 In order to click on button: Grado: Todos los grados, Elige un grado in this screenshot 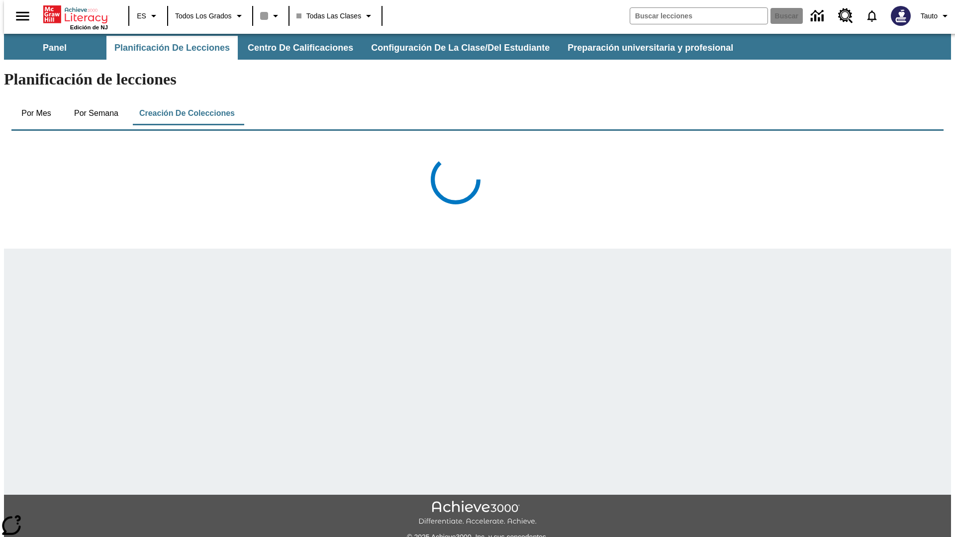, I will do `click(210, 16)`.